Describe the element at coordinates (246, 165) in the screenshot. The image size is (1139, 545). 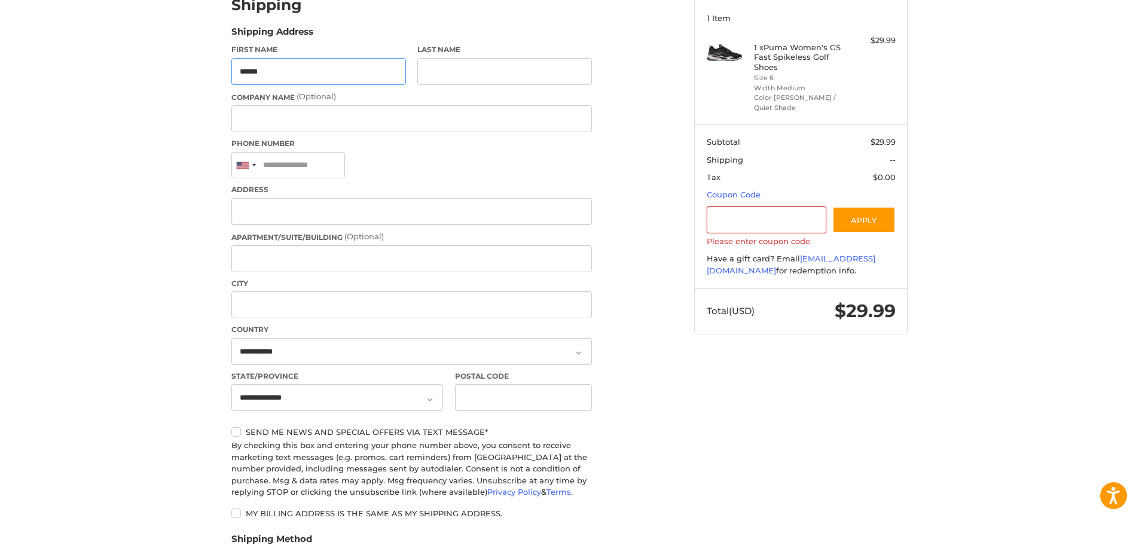
I see `div: United States: +1` at that location.